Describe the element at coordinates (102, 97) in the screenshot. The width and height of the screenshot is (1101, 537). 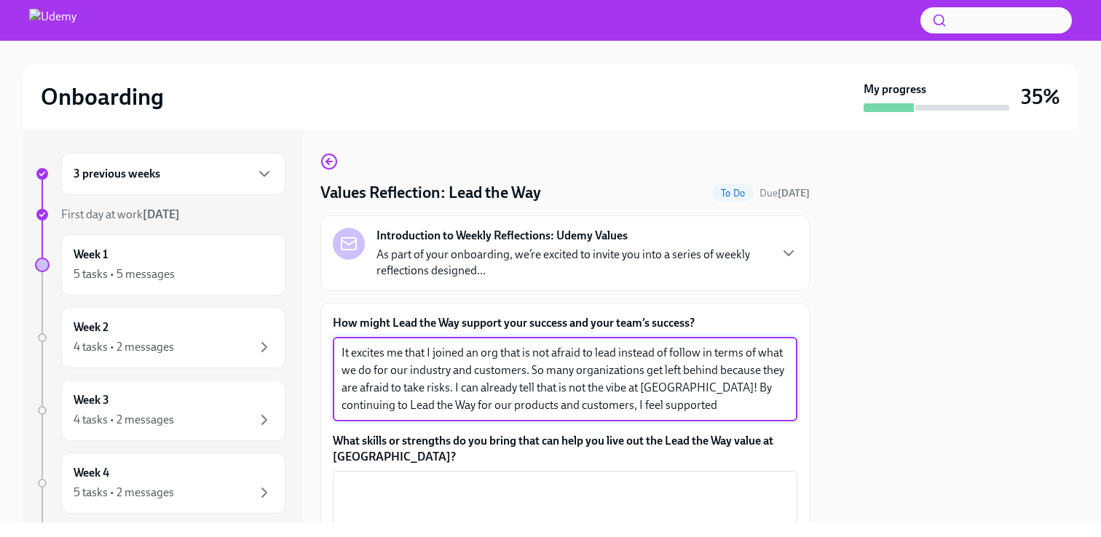
I see `h2: Onboarding` at that location.